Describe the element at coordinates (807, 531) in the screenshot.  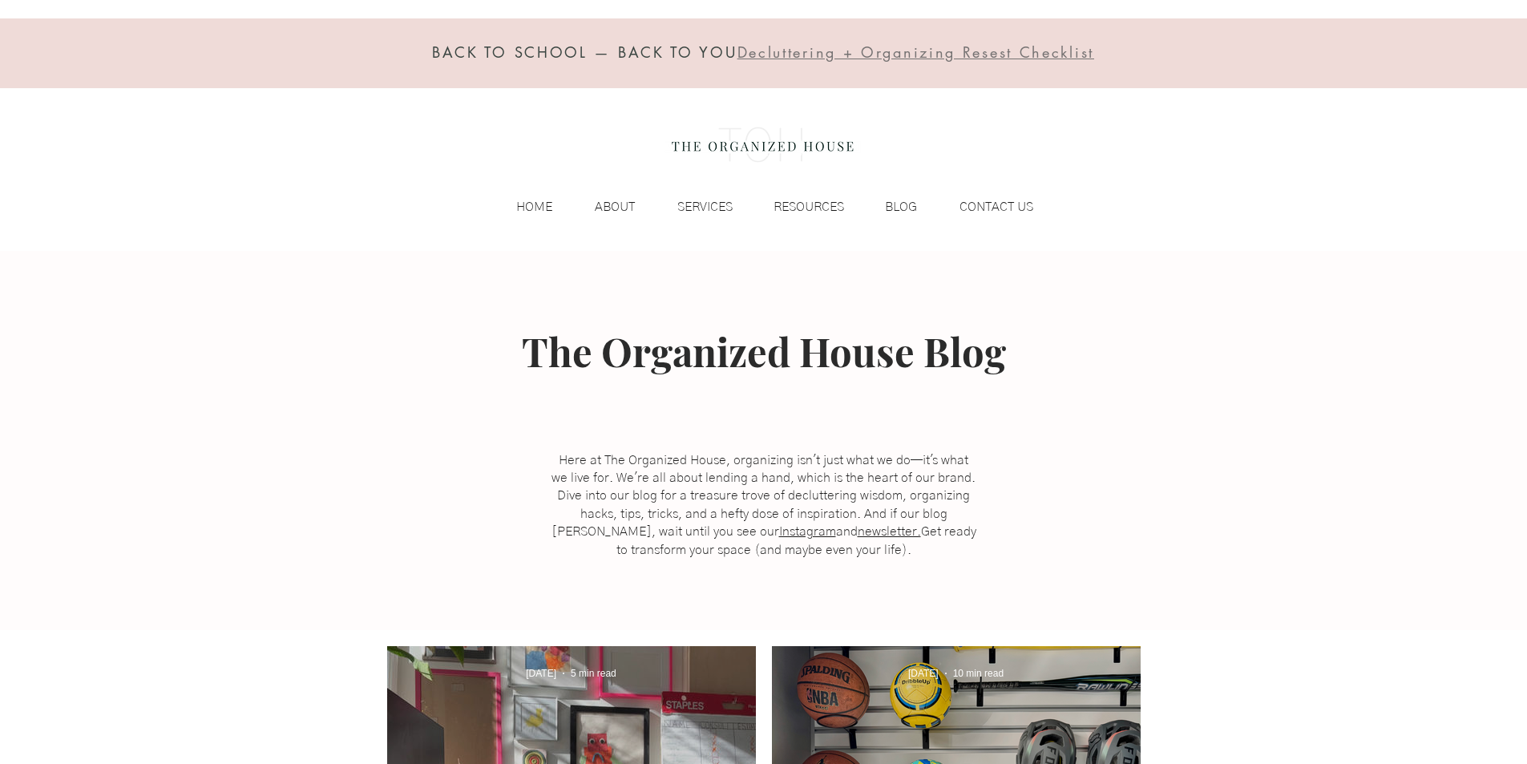
I see `a: Instagram` at that location.